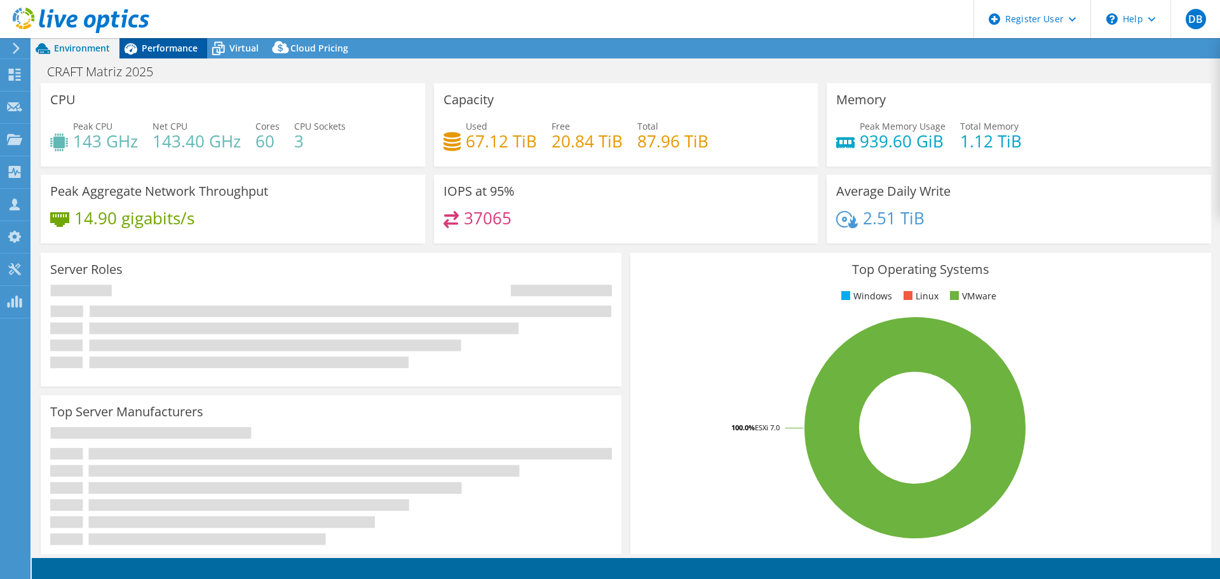 The image size is (1220, 579). Describe the element at coordinates (971, 296) in the screenshot. I see `li: VMware` at that location.